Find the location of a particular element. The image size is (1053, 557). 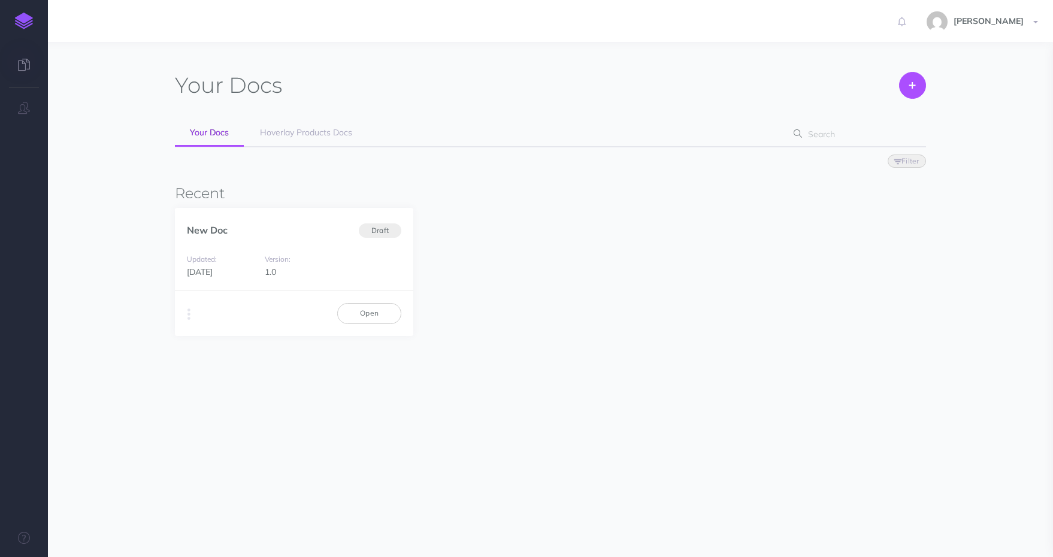

a: Hoverlay Products Docs is located at coordinates (306, 133).